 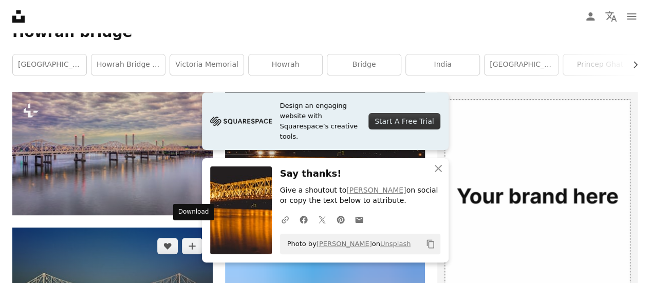 What do you see at coordinates (404, 121) in the screenshot?
I see `div: Start A Free Trial` at bounding box center [404, 121].